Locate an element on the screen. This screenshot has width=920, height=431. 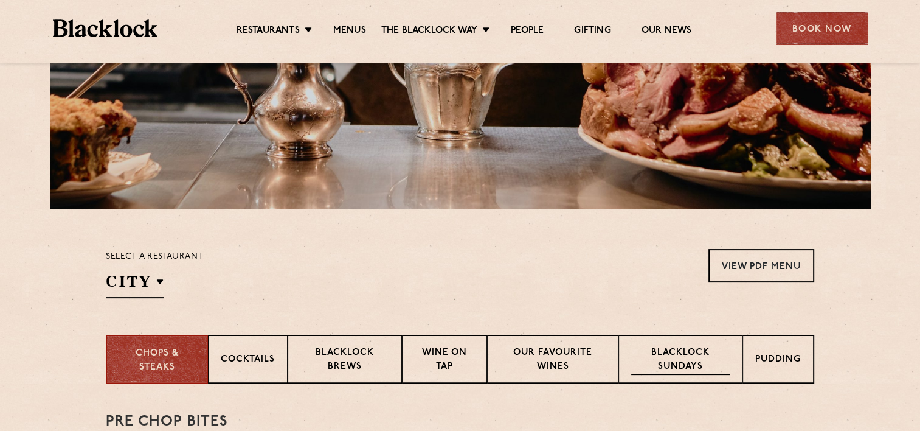
p: Pudding is located at coordinates (778, 360).